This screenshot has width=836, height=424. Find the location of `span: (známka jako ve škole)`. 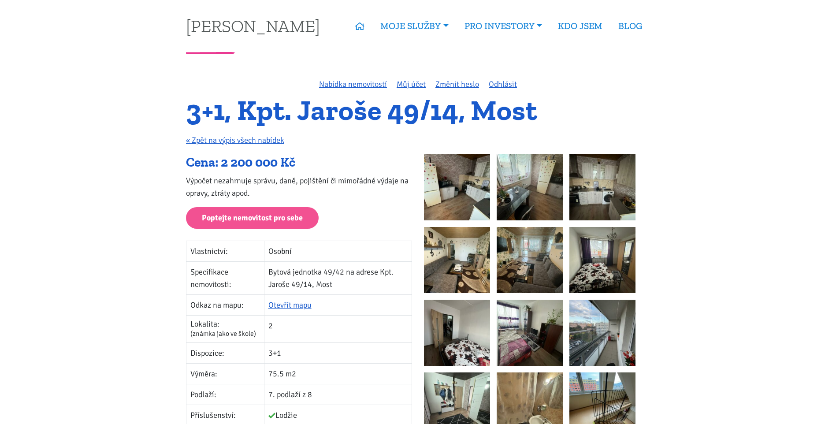

span: (známka jako ve škole) is located at coordinates (223, 333).